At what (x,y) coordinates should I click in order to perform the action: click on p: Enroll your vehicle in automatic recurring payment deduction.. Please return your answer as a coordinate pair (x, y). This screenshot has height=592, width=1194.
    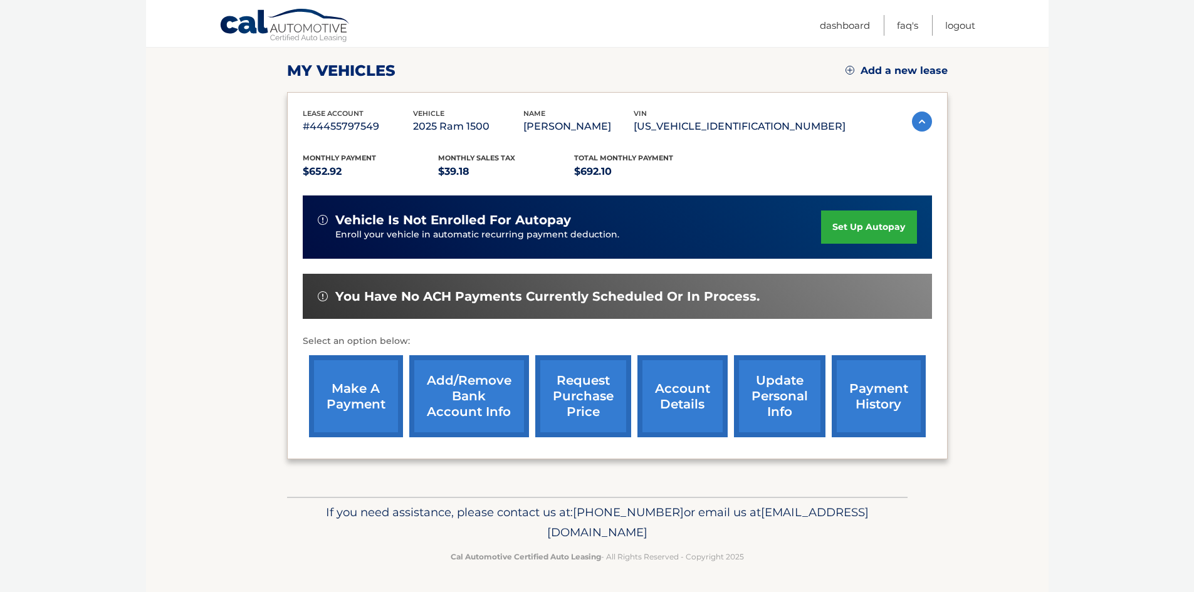
    Looking at the image, I should click on (579, 235).